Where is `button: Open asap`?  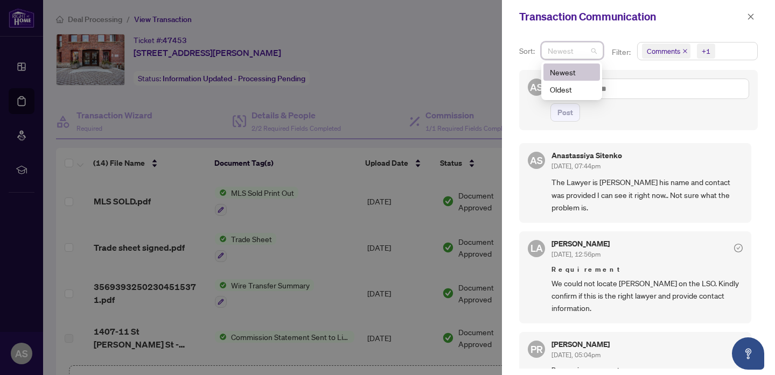 button: Open asap is located at coordinates (748, 354).